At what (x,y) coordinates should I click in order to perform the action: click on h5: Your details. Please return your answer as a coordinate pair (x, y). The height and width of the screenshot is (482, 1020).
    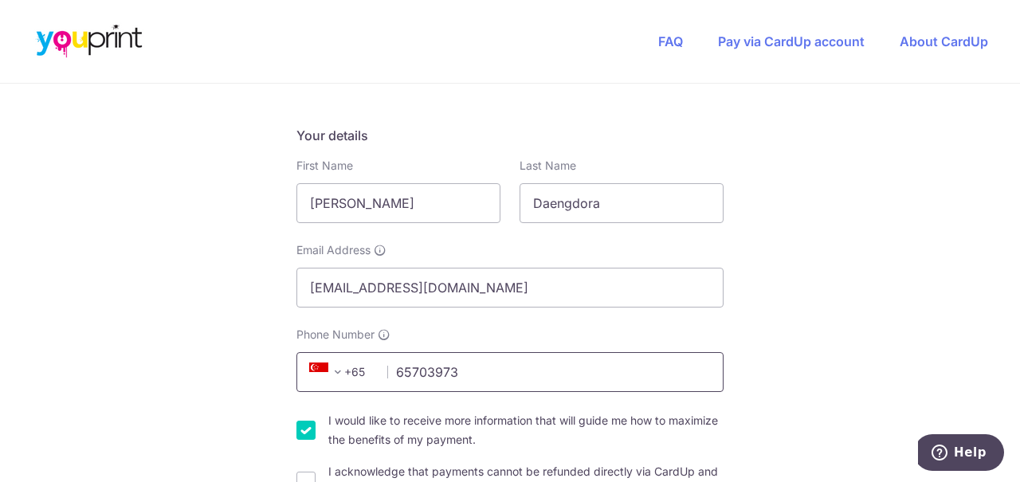
    Looking at the image, I should click on (510, 136).